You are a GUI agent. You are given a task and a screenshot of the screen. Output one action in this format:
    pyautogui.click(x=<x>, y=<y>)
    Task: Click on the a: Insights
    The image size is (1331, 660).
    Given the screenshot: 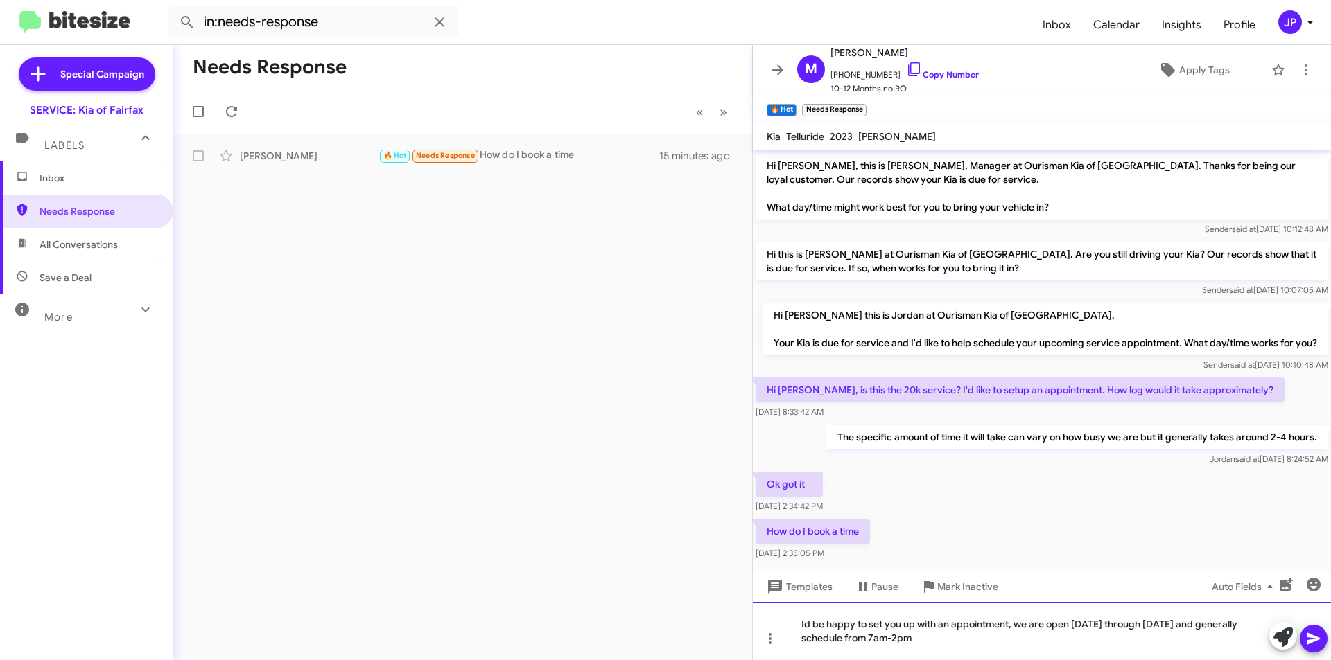 What is the action you would take?
    pyautogui.click(x=1181, y=25)
    